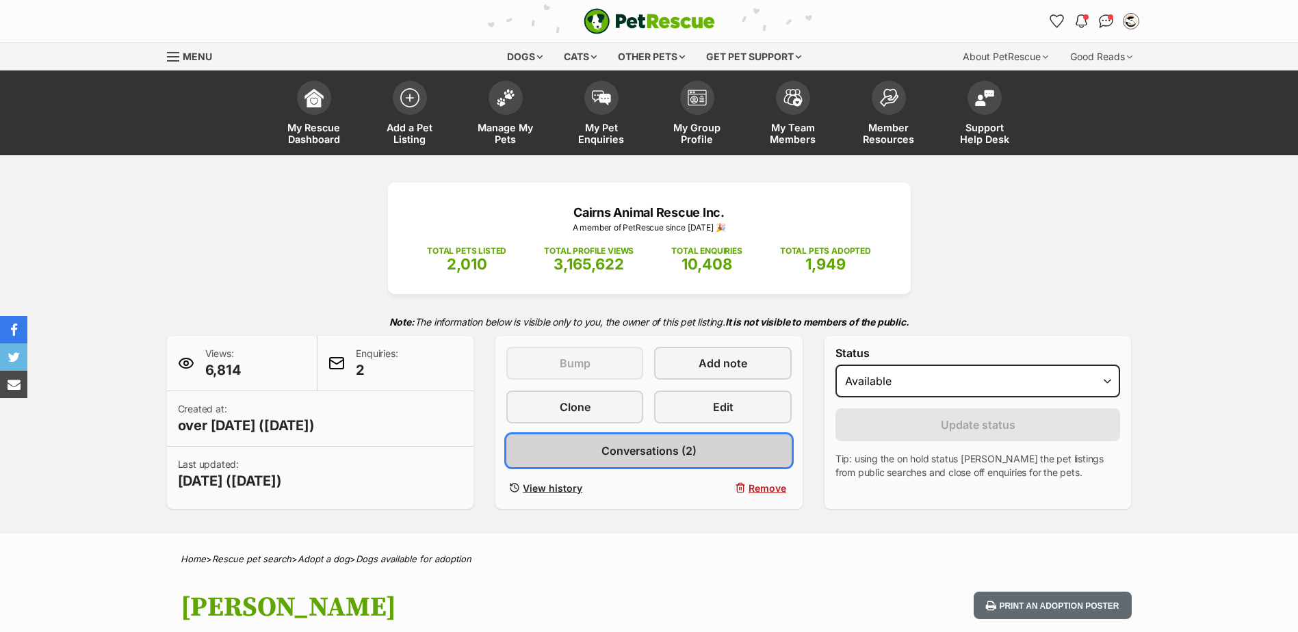 This screenshot has width=1298, height=632. I want to click on a: Support Help Desk, so click(985, 114).